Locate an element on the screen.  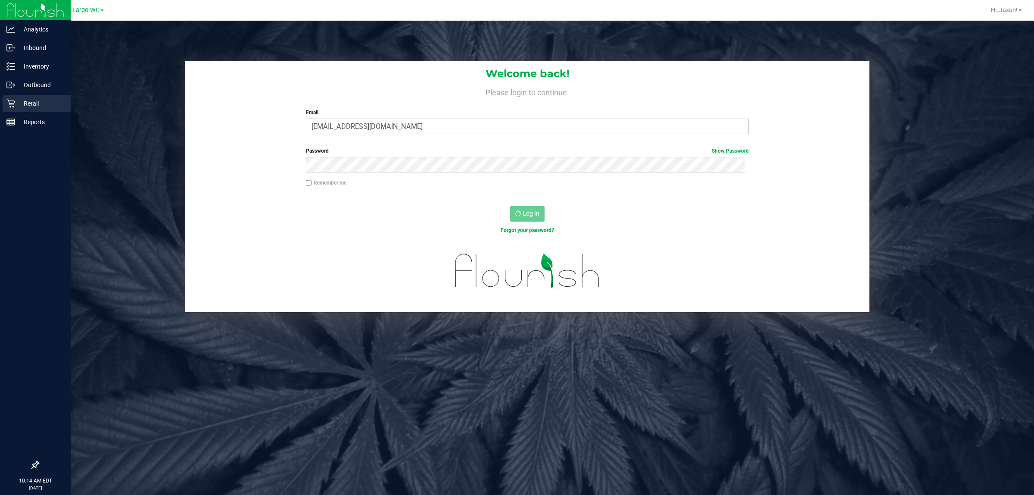
h4: Please login to continue. is located at coordinates (528, 91).